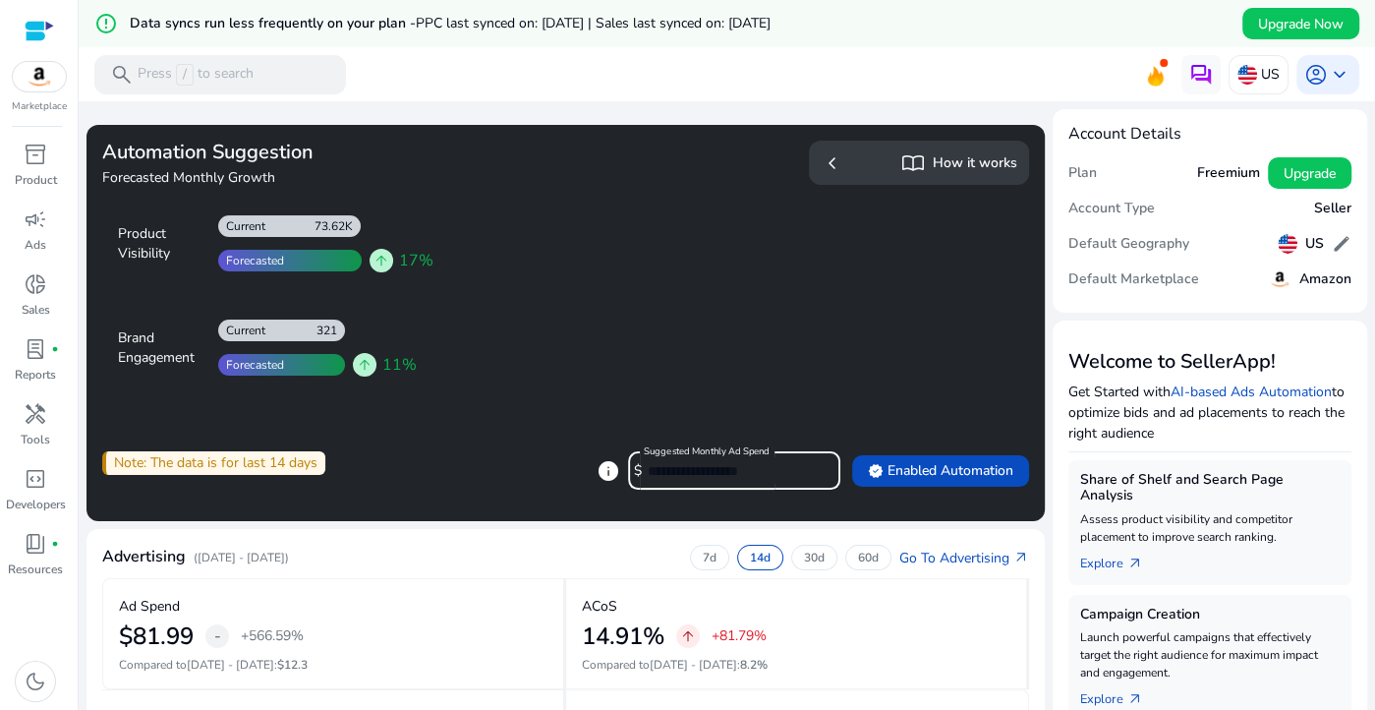 The width and height of the screenshot is (1375, 710). Describe the element at coordinates (1316, 75) in the screenshot. I see `span: account_circle` at that location.